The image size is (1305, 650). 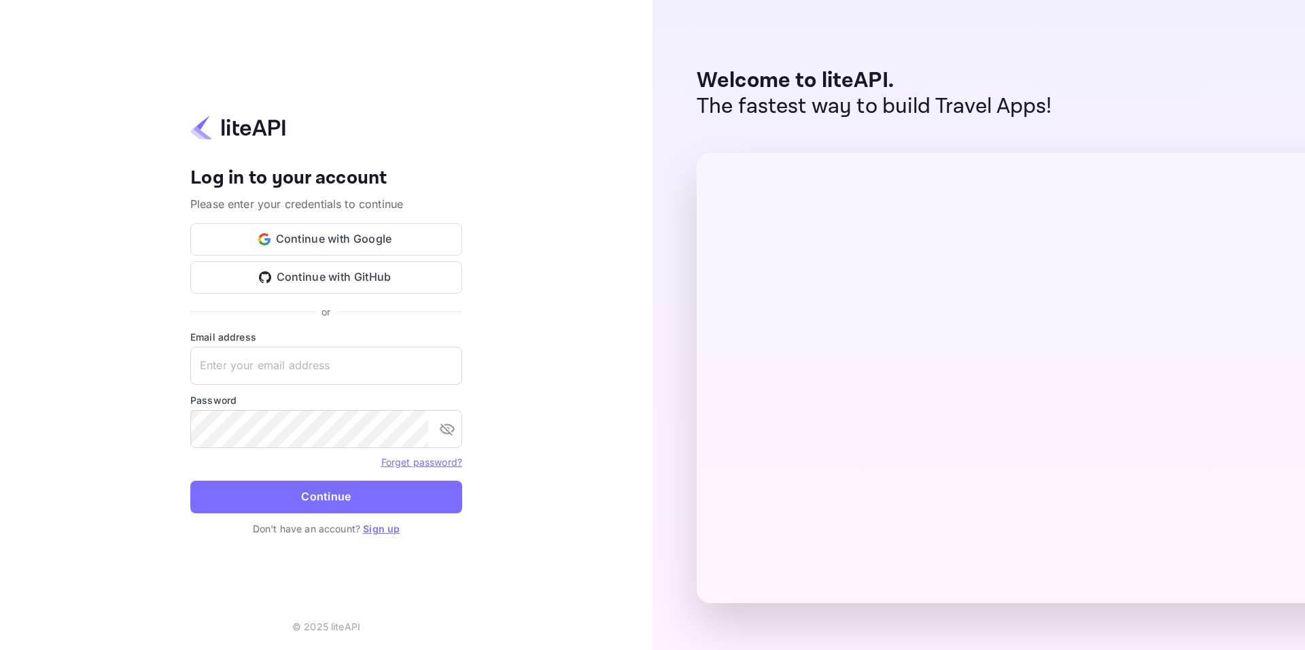 What do you see at coordinates (326, 528) in the screenshot?
I see `p: Don't have an account?` at bounding box center [326, 528].